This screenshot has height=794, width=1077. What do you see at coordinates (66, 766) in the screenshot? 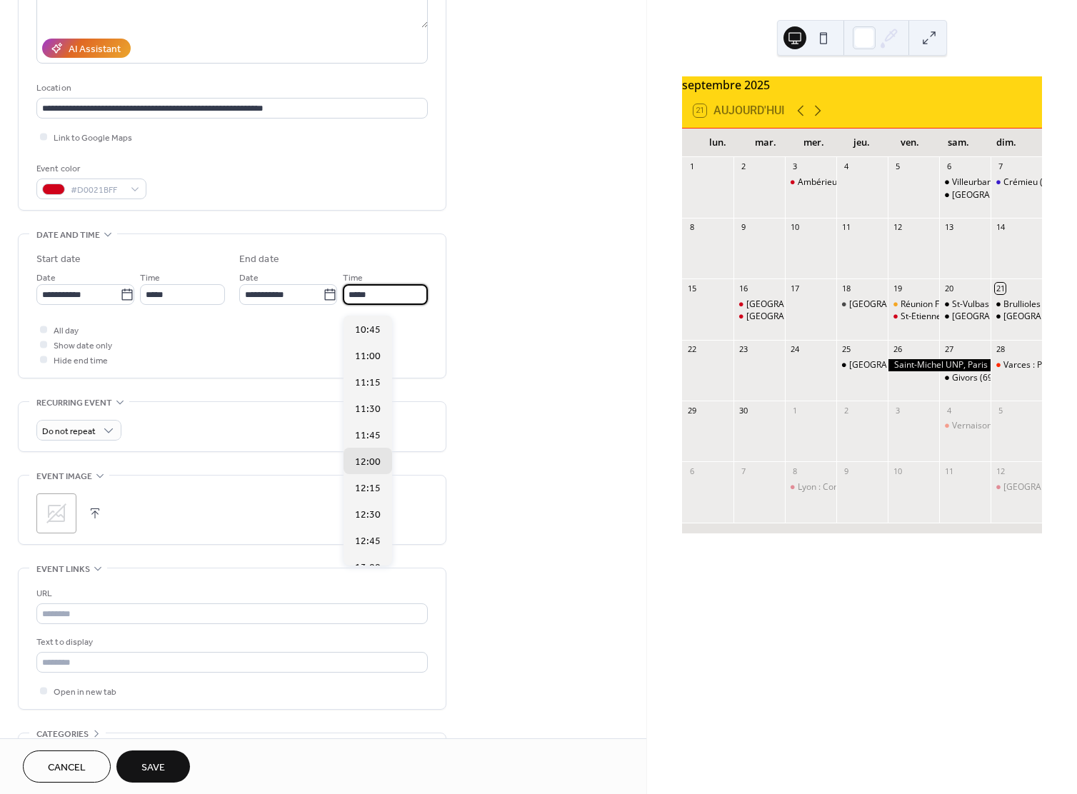
I see `a: Cancel` at bounding box center [66, 766].